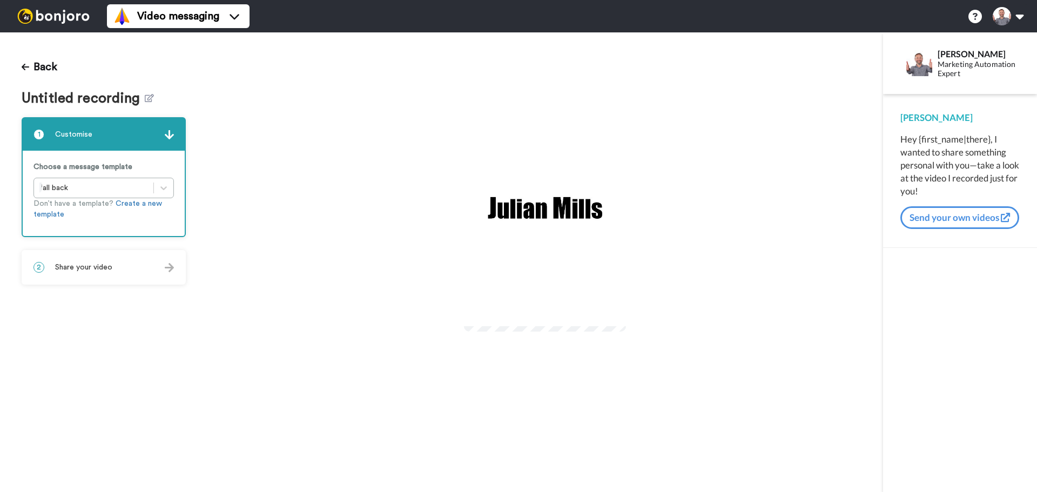 Image resolution: width=1037 pixels, height=492 pixels. I want to click on button: Send your own videos, so click(960, 218).